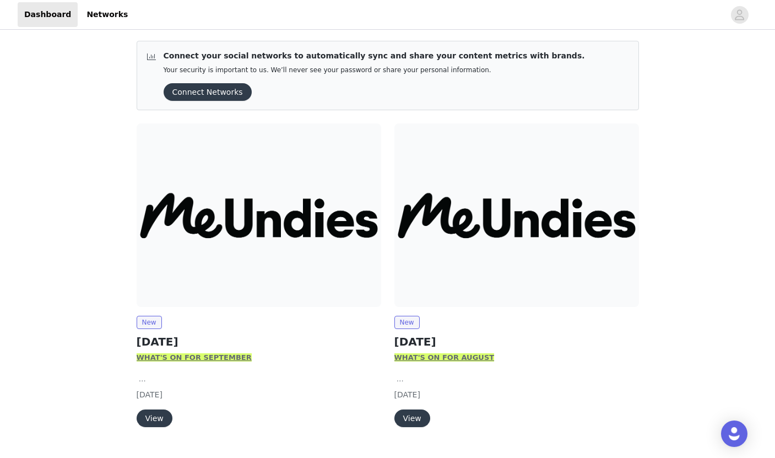 Image resolution: width=775 pixels, height=458 pixels. What do you see at coordinates (198, 357) in the screenshot?
I see `strong: HAT'S ON FOR SEPTEMBER` at bounding box center [198, 357].